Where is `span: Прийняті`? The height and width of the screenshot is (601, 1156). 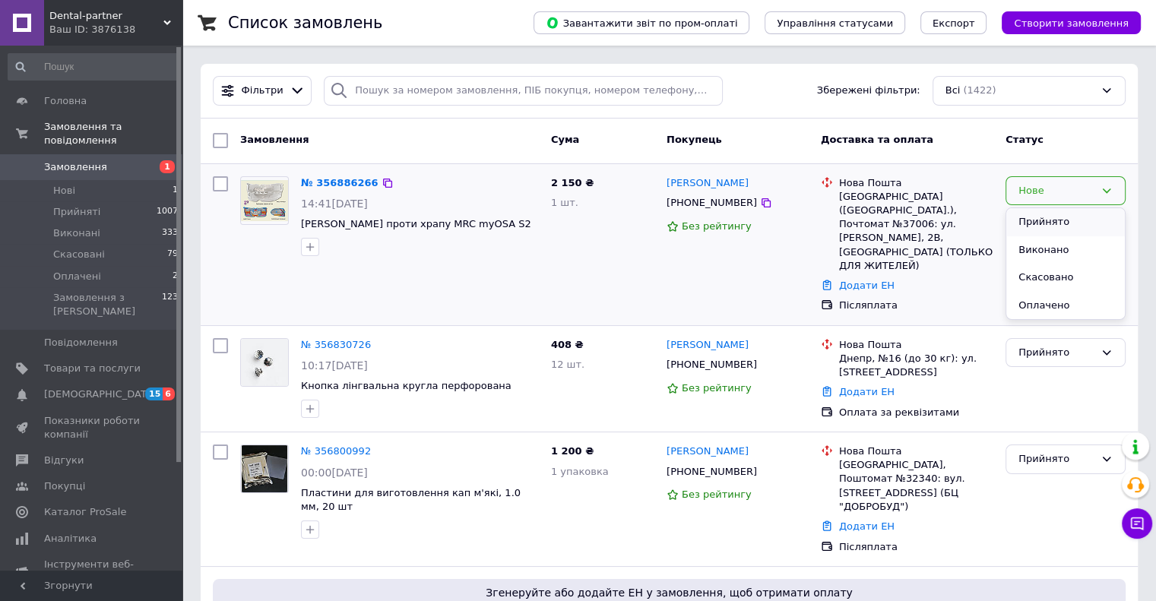 span: Прийняті is located at coordinates (77, 212).